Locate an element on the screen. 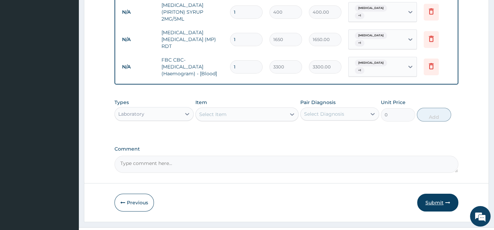  label: Pair Diagnosis is located at coordinates (317, 102).